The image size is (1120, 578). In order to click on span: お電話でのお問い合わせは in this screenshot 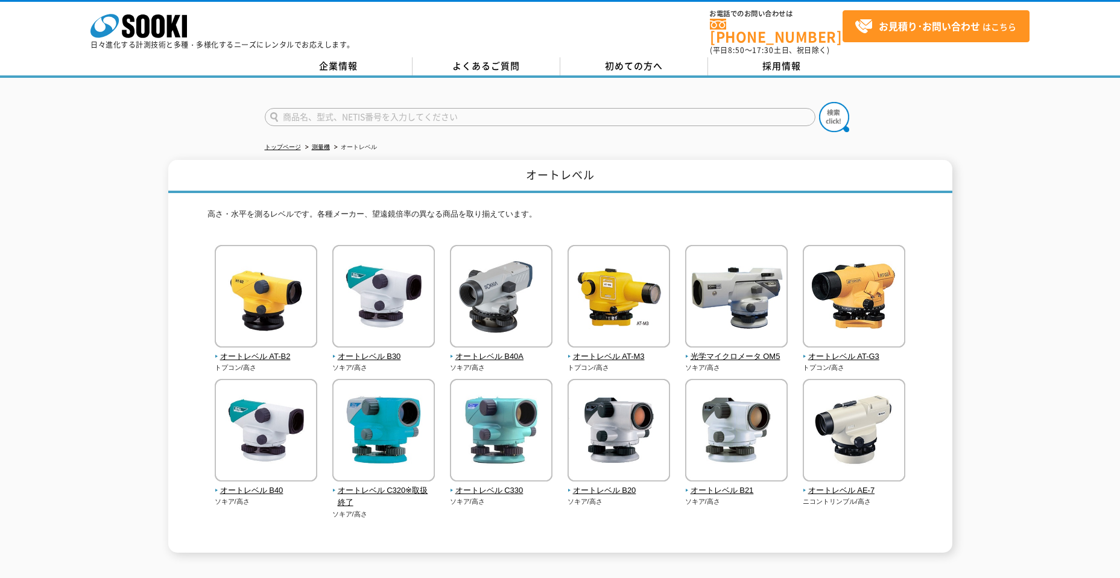, I will do `click(776, 14)`.